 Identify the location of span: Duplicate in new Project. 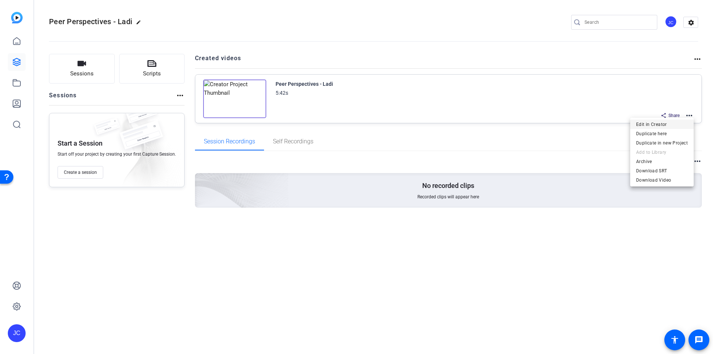
(661, 143).